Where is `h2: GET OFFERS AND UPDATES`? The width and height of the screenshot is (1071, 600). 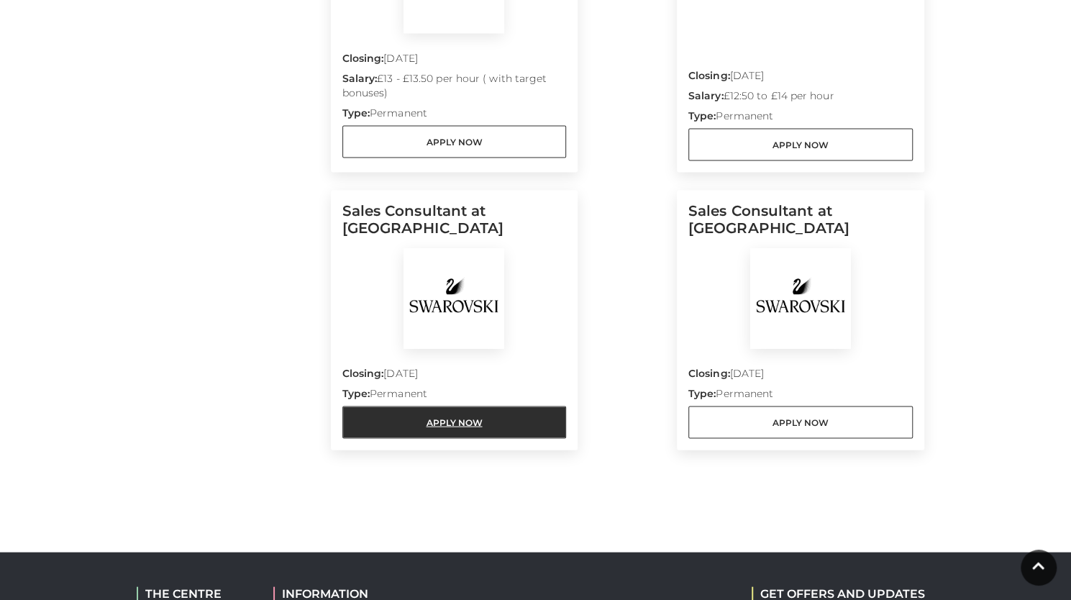
h2: GET OFFERS AND UPDATES is located at coordinates (838, 593).